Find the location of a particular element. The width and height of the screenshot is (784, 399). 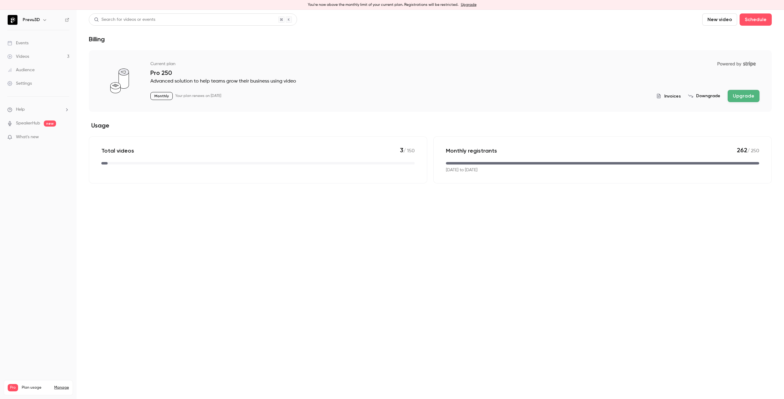

p: Advanced solution to help teams grow their business using video is located at coordinates (455, 81).